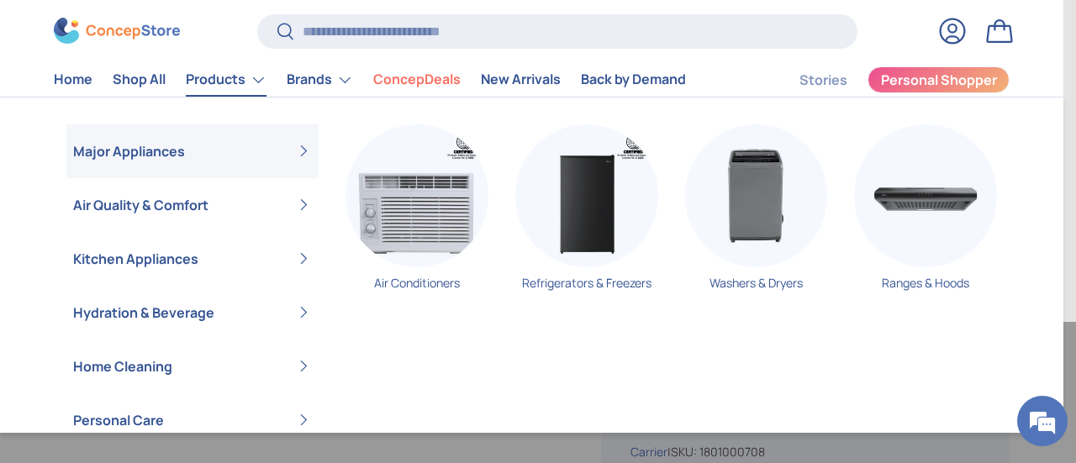  I want to click on a: Shop All, so click(139, 80).